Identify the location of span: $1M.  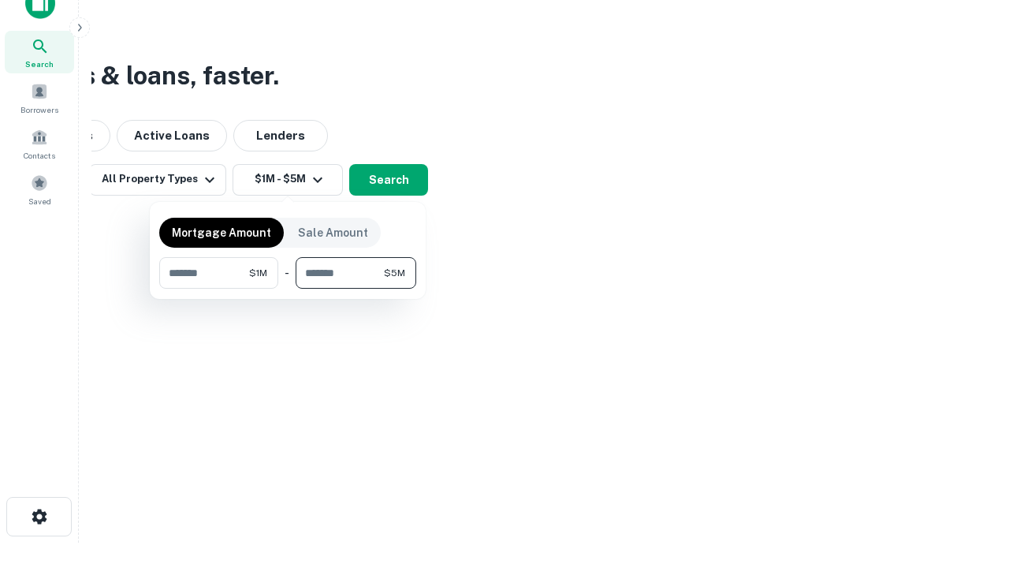
(258, 273).